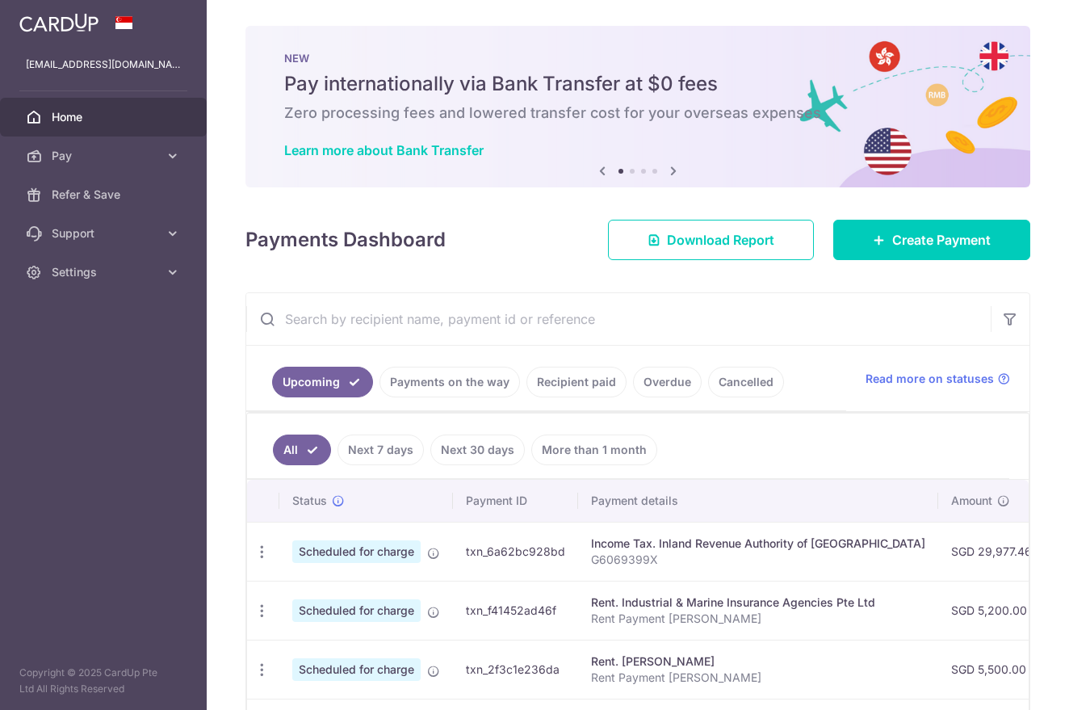 Image resolution: width=1069 pixels, height=710 pixels. I want to click on a: Read more on statuses, so click(938, 379).